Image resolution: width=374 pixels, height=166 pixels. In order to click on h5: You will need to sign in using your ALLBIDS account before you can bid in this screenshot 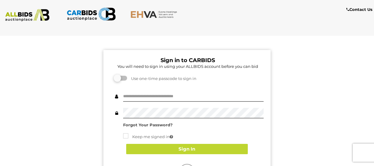, I will do `click(187, 67)`.